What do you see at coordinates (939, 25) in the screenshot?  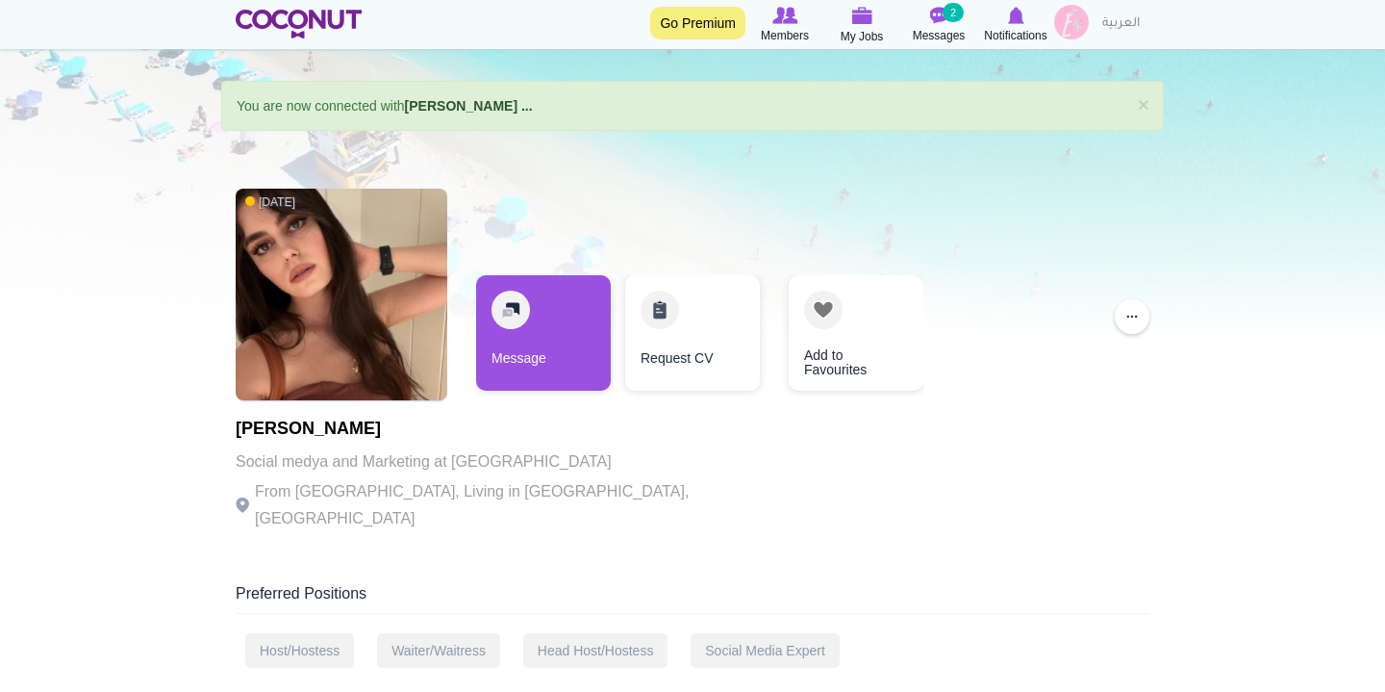 I see `a: Messages Messages 2` at bounding box center [939, 25].